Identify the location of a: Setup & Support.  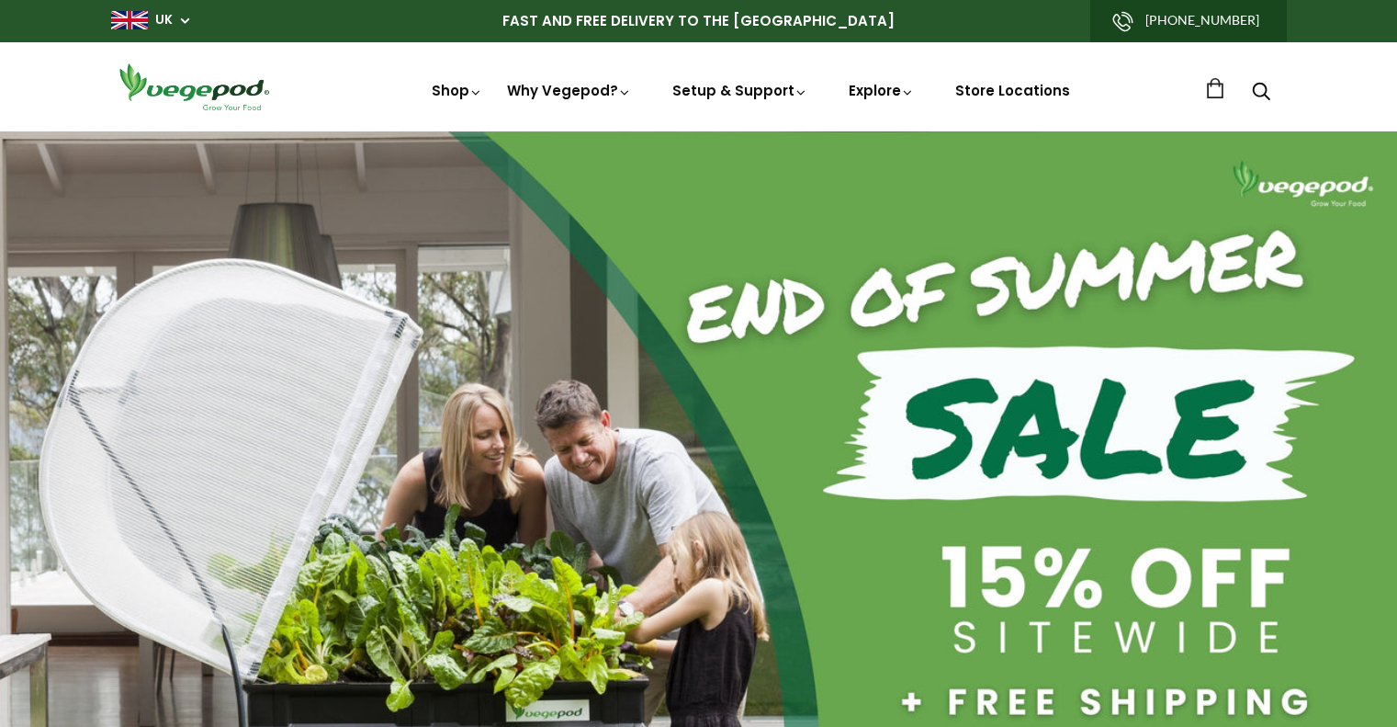
(740, 90).